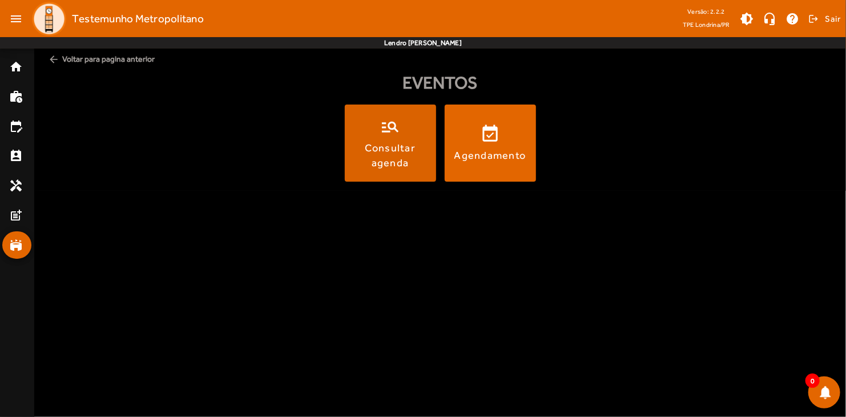 The image size is (846, 417). What do you see at coordinates (490, 143) in the screenshot?
I see `button: Agendamento` at bounding box center [490, 143].